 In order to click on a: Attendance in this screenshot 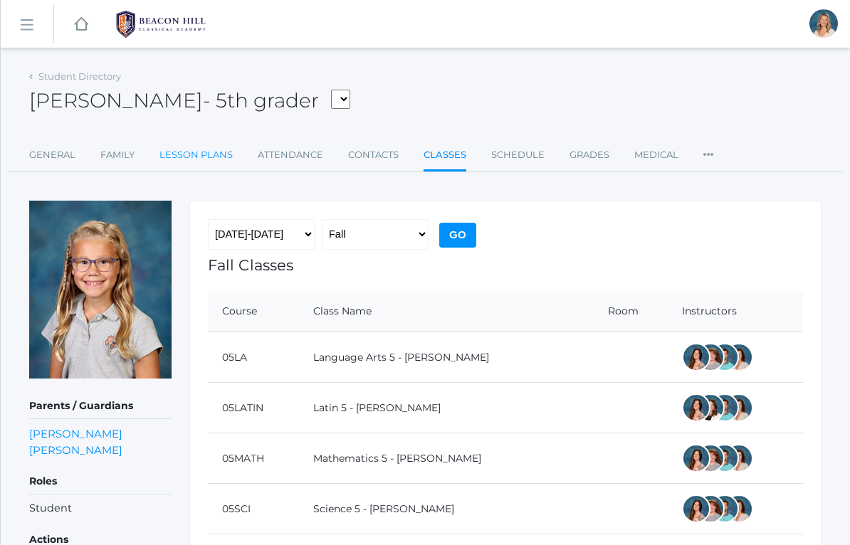, I will do `click(290, 155)`.